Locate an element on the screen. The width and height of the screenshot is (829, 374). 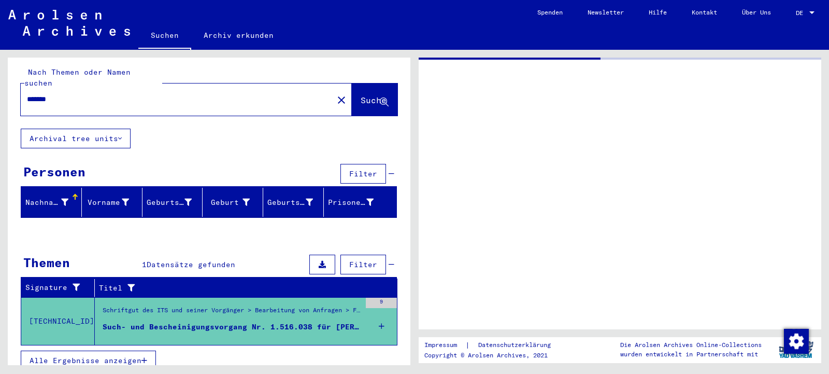
span: DE is located at coordinates (802, 13).